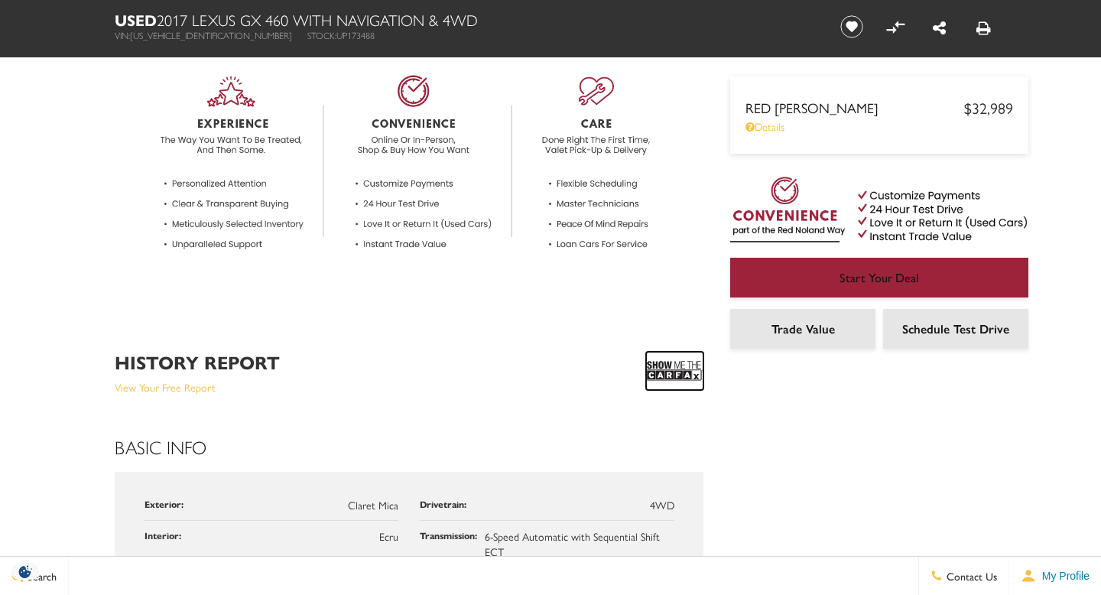 The image size is (1101, 595). Describe the element at coordinates (25, 571) in the screenshot. I see `img: Opt-Out Icon` at that location.